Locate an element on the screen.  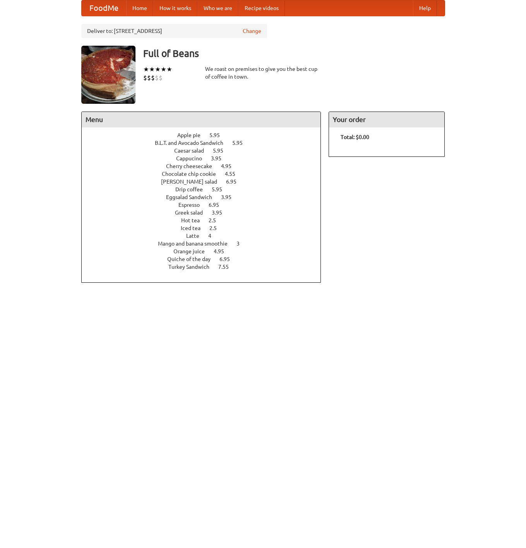
a: Chocolate chip cookie 4.55 is located at coordinates (205, 174).